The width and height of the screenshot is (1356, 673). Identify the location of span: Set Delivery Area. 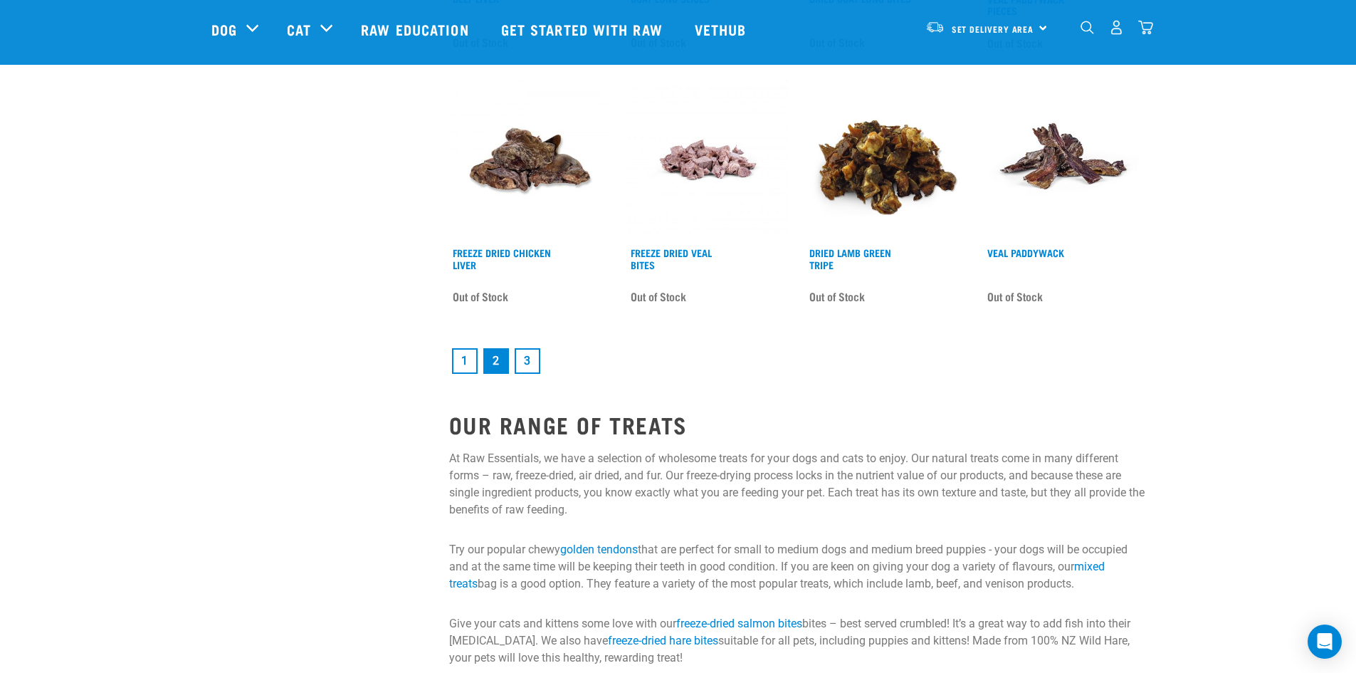
(993, 28).